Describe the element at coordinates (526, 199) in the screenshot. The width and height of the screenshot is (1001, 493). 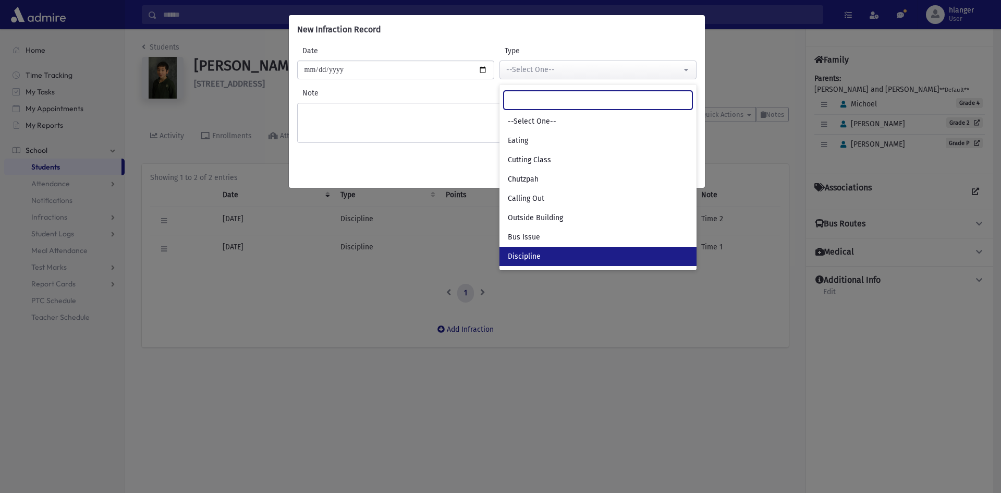
I see `span: Calling Out` at that location.